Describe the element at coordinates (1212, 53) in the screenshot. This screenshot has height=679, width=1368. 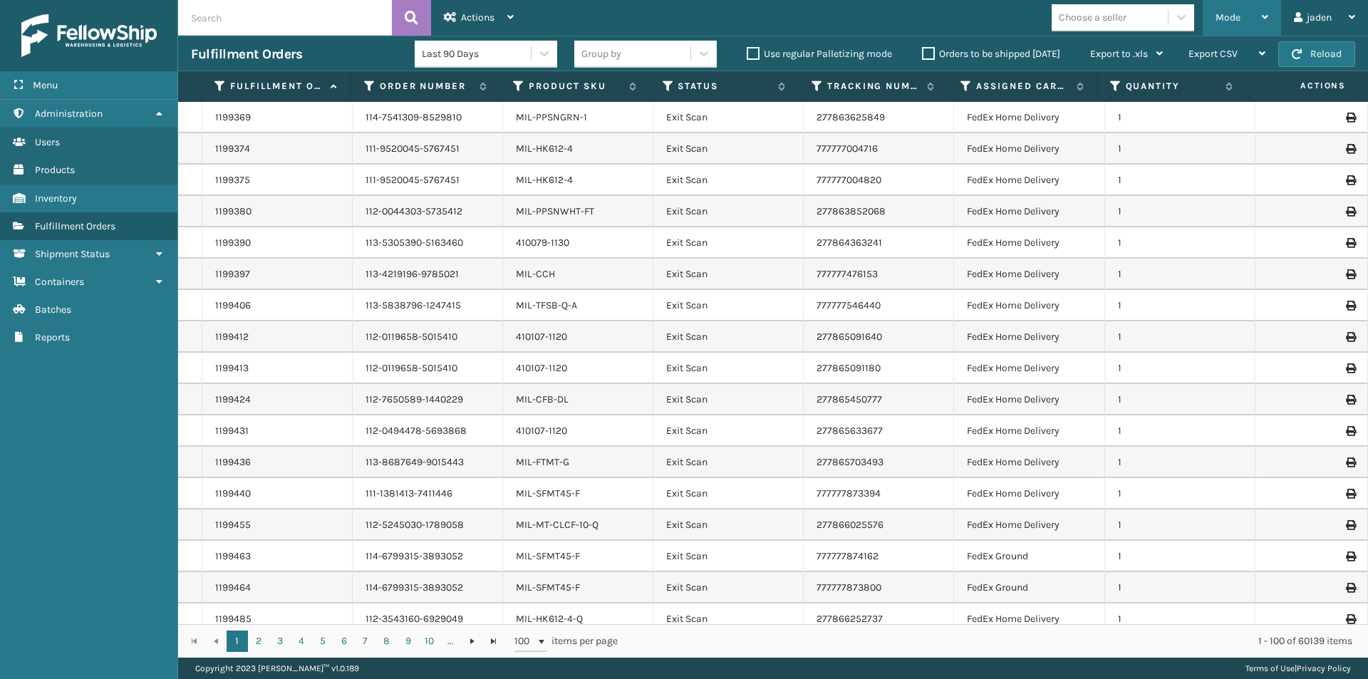
I see `span: Export CSV` at that location.